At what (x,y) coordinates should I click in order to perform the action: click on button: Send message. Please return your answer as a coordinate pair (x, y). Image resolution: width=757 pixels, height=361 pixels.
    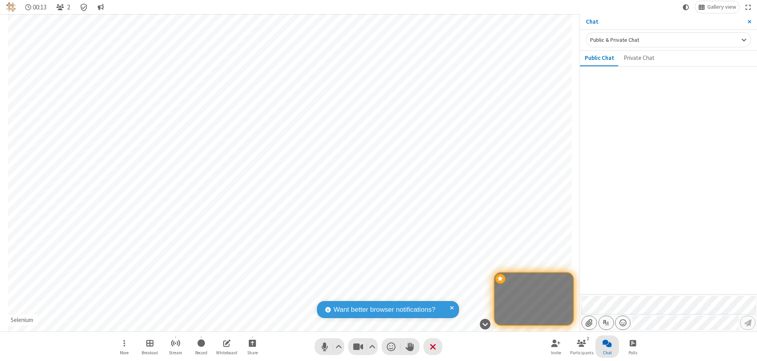
    Looking at the image, I should click on (748, 323).